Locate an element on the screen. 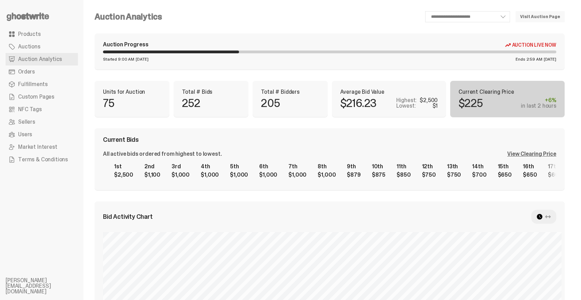 The width and height of the screenshot is (581, 300). a: Products is located at coordinates (42, 34).